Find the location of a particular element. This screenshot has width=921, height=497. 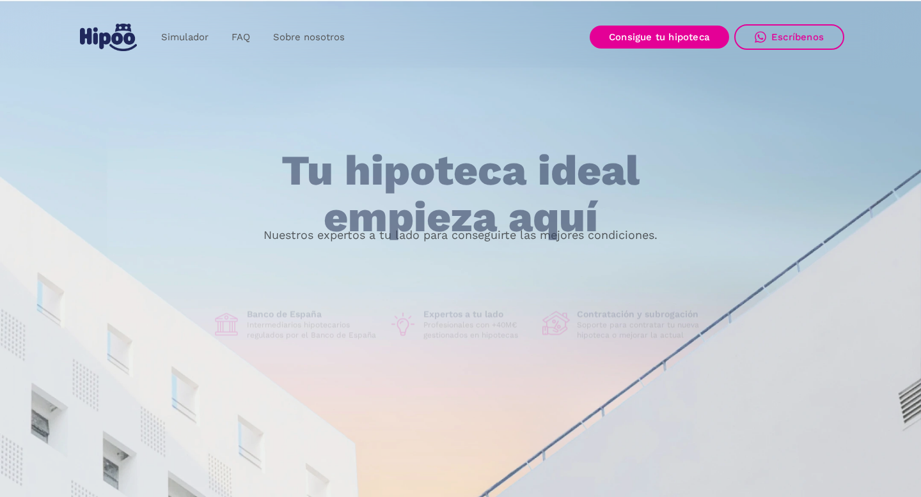

h1: Banco de España is located at coordinates (313, 315).